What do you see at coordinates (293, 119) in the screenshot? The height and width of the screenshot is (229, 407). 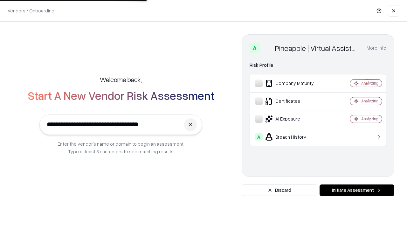 I see `div: AI Exposure` at bounding box center [293, 119].